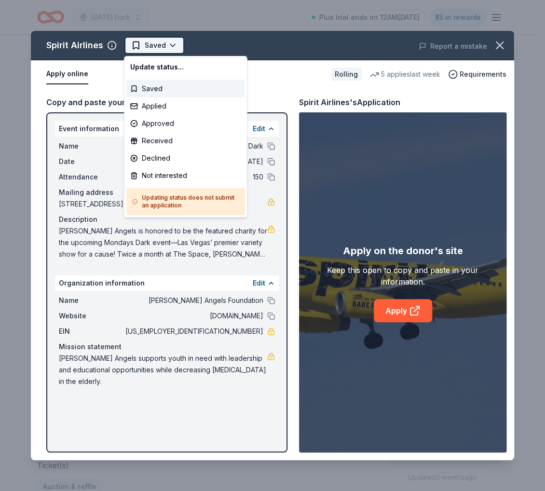 This screenshot has height=491, width=545. What do you see at coordinates (186, 141) in the screenshot?
I see `div: Received` at bounding box center [186, 141].